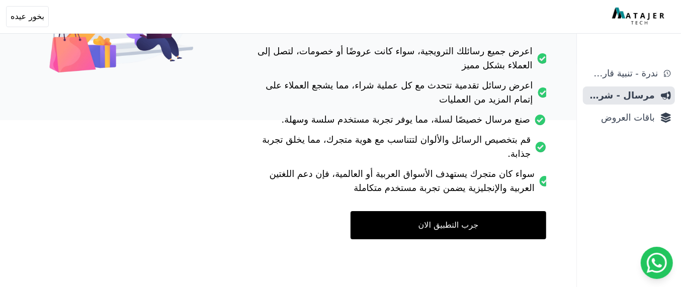  Describe the element at coordinates (399, 150) in the screenshot. I see `li: قم بتخصيص الرسائل والألوان لتتناسب مع هوية متجرك، مما يخلق تجربة جذابة.` at that location.